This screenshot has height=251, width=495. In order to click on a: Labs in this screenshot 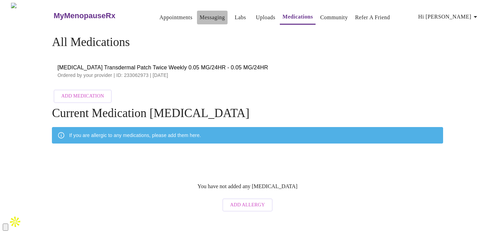, I will do `click(240, 18)`.